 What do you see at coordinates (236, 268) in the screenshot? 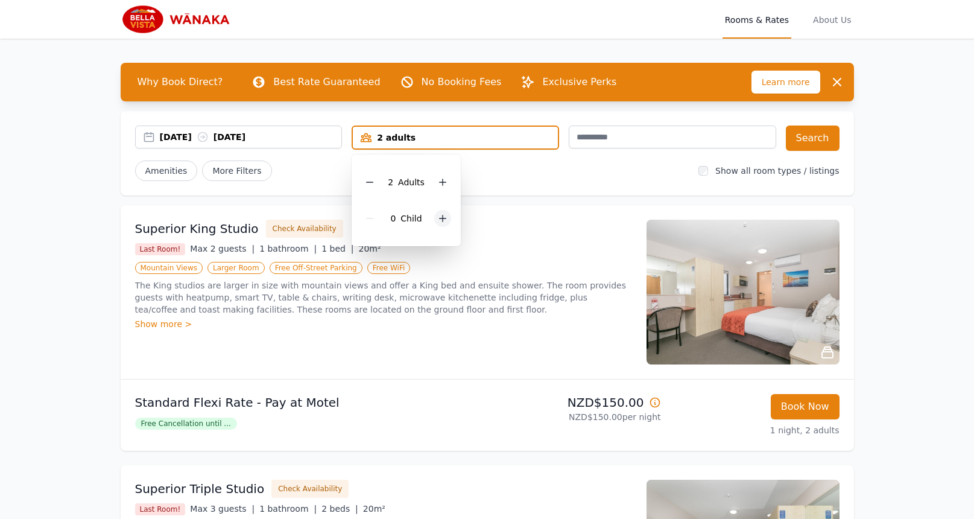
I see `span: Larger Room` at bounding box center [236, 268].